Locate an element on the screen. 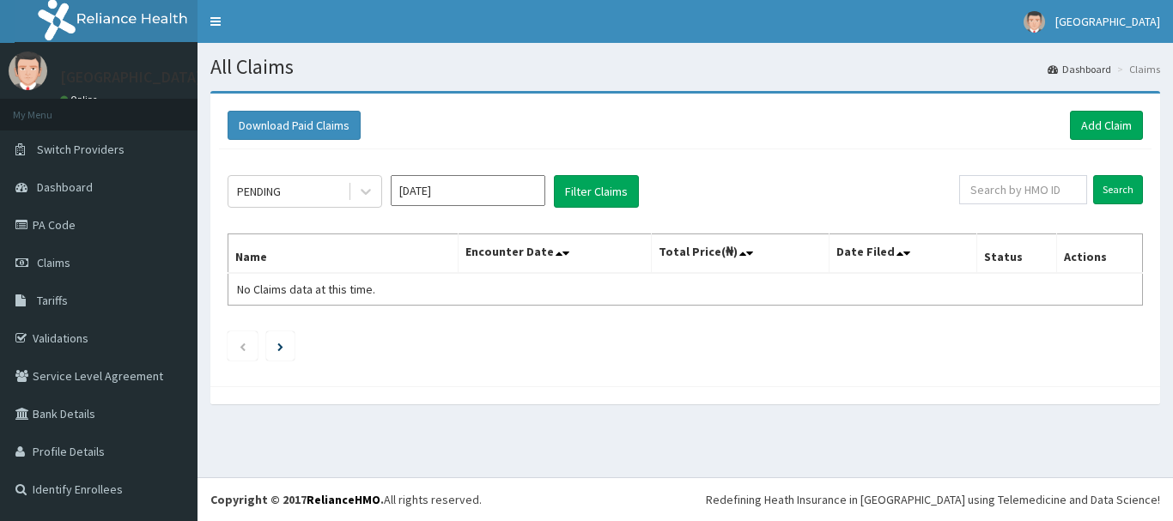  th: Total Price(₦) is located at coordinates (740, 254).